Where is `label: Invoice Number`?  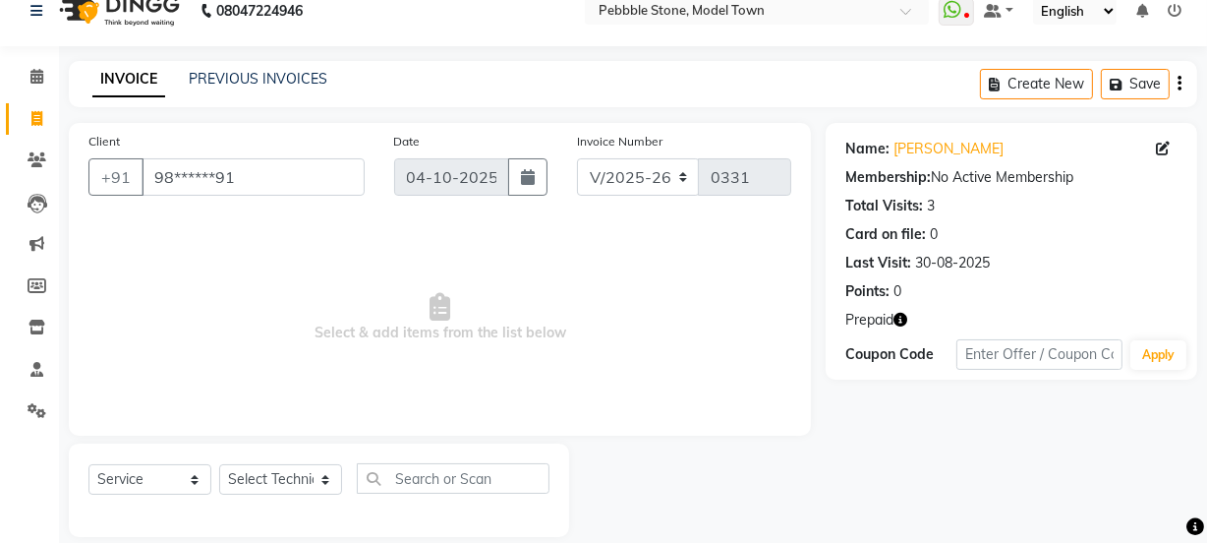 label: Invoice Number is located at coordinates (619, 142).